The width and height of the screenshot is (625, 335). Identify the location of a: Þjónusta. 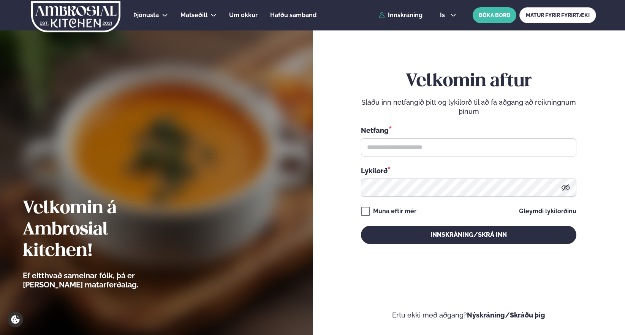
(146, 15).